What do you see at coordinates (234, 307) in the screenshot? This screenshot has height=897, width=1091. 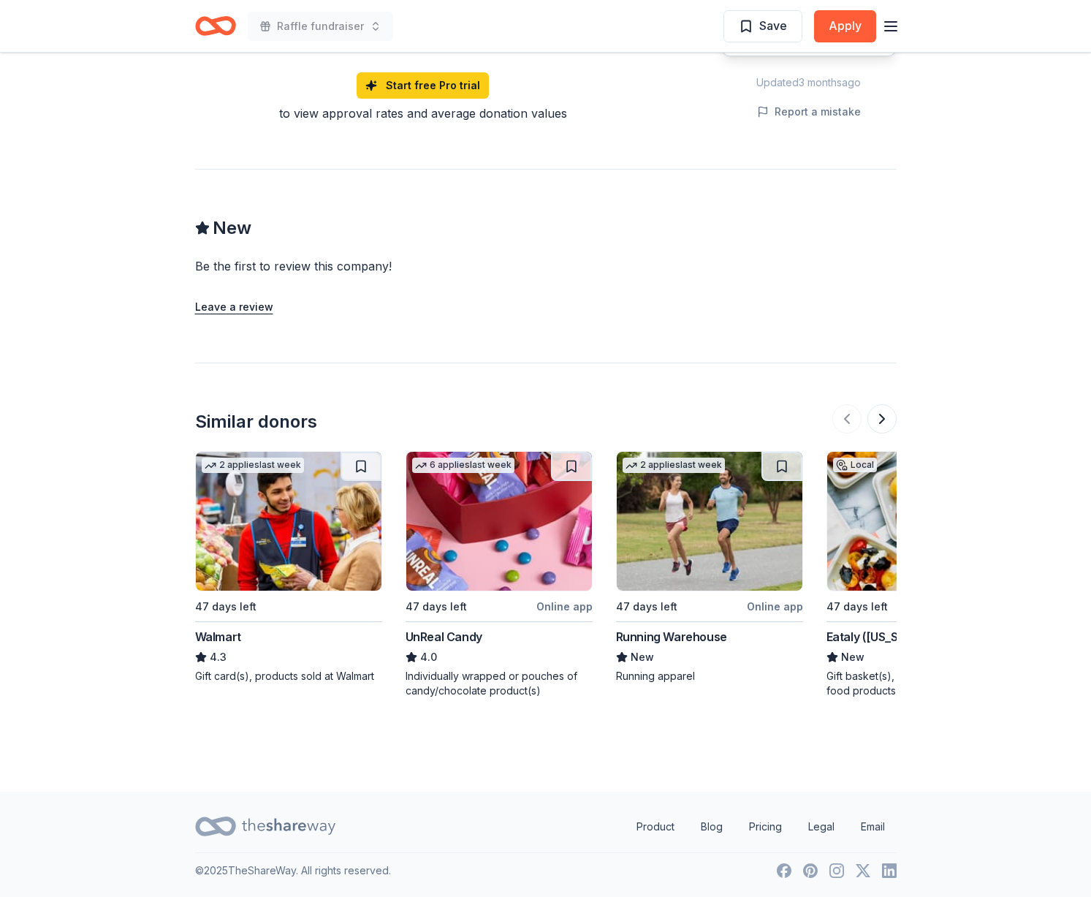 I see `button: Leave a review` at bounding box center [234, 307].